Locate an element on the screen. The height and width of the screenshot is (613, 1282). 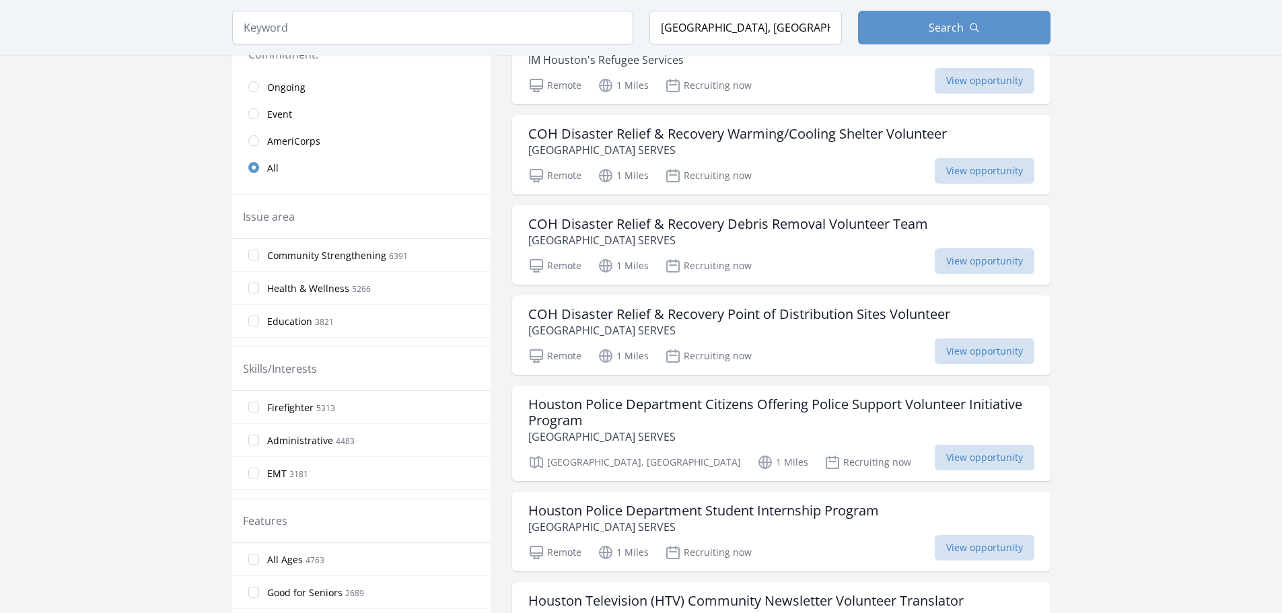
a: All is located at coordinates (361, 168).